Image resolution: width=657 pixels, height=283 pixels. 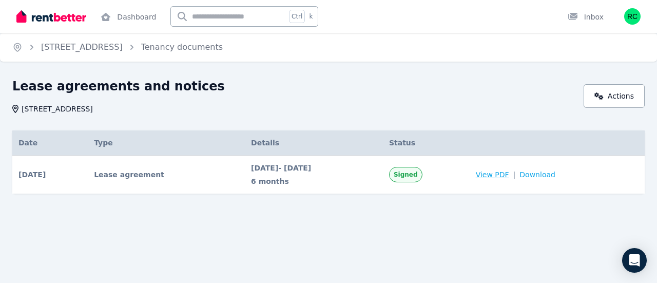 What do you see at coordinates (537, 174) in the screenshot?
I see `span: Download` at bounding box center [537, 174].